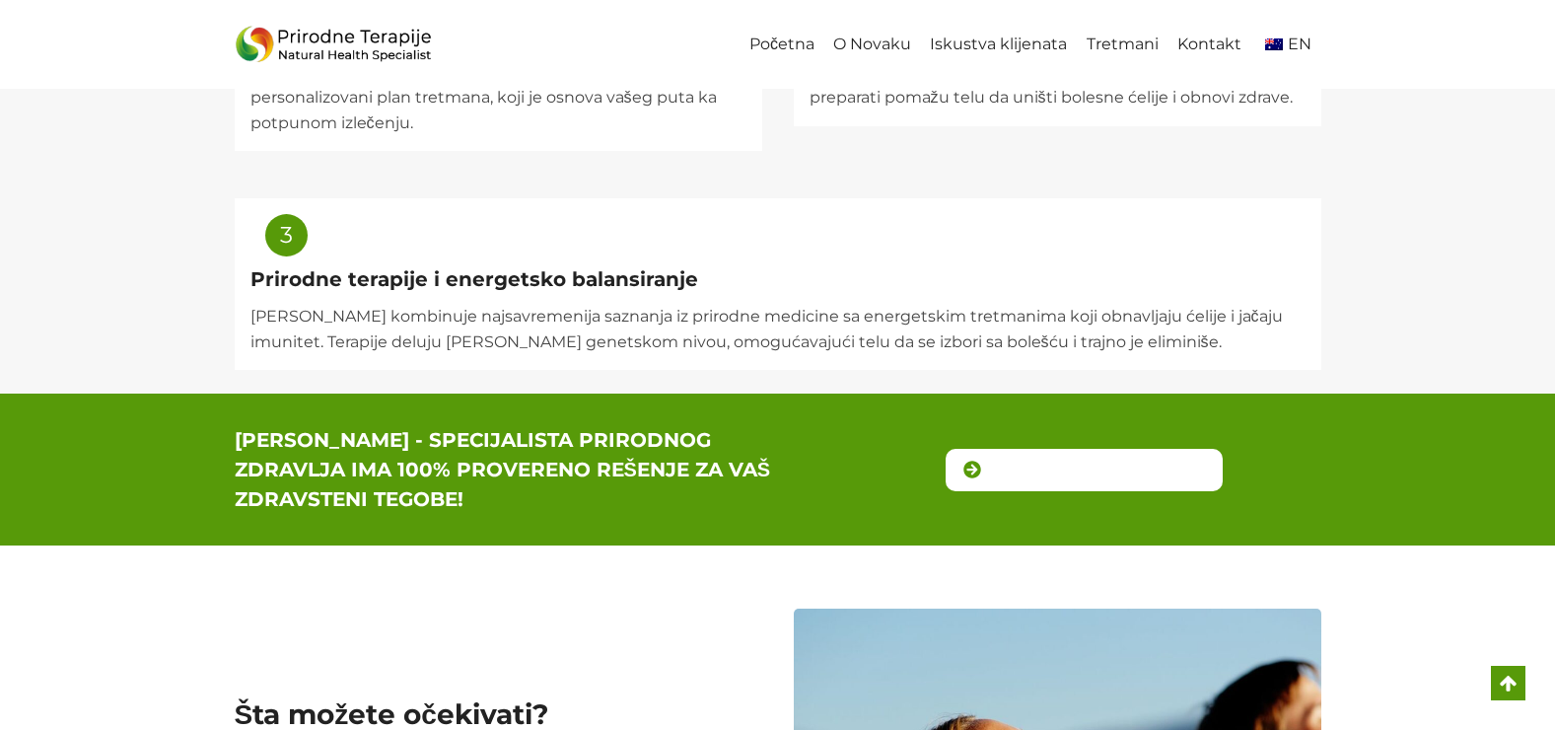 The width and height of the screenshot is (1555, 730). I want to click on nav: Primary Navigation, so click(1029, 44).